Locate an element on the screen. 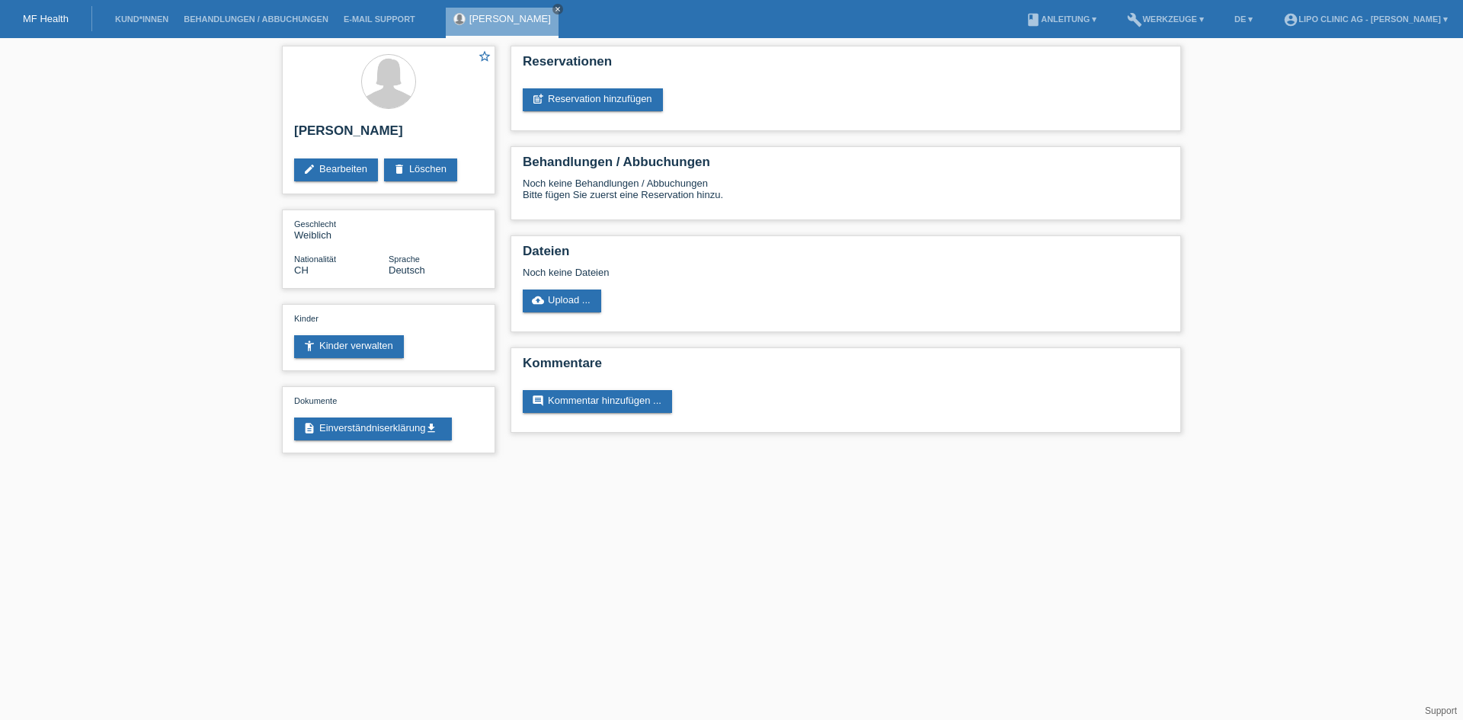  a: commentKommentar hinzufügen ... is located at coordinates (598, 402).